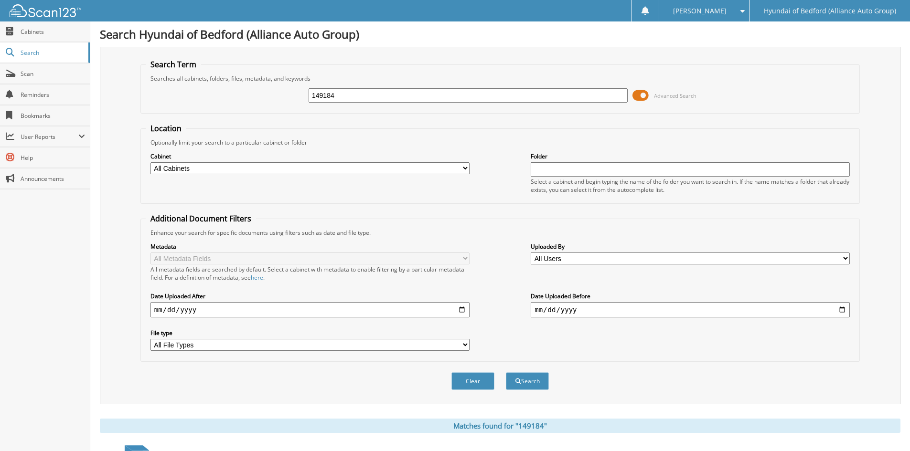 This screenshot has width=910, height=451. Describe the element at coordinates (500, 426) in the screenshot. I see `div: Matches found for "149184"` at that location.